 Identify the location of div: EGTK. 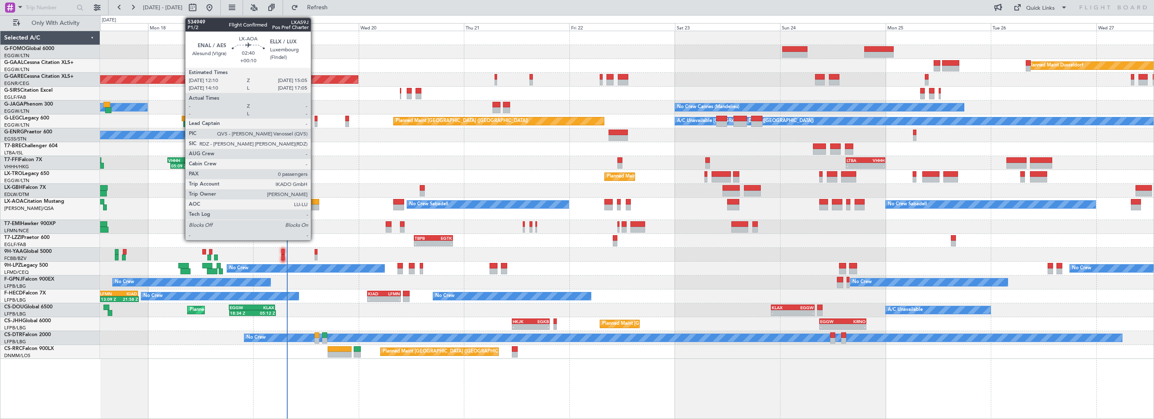
(442, 238).